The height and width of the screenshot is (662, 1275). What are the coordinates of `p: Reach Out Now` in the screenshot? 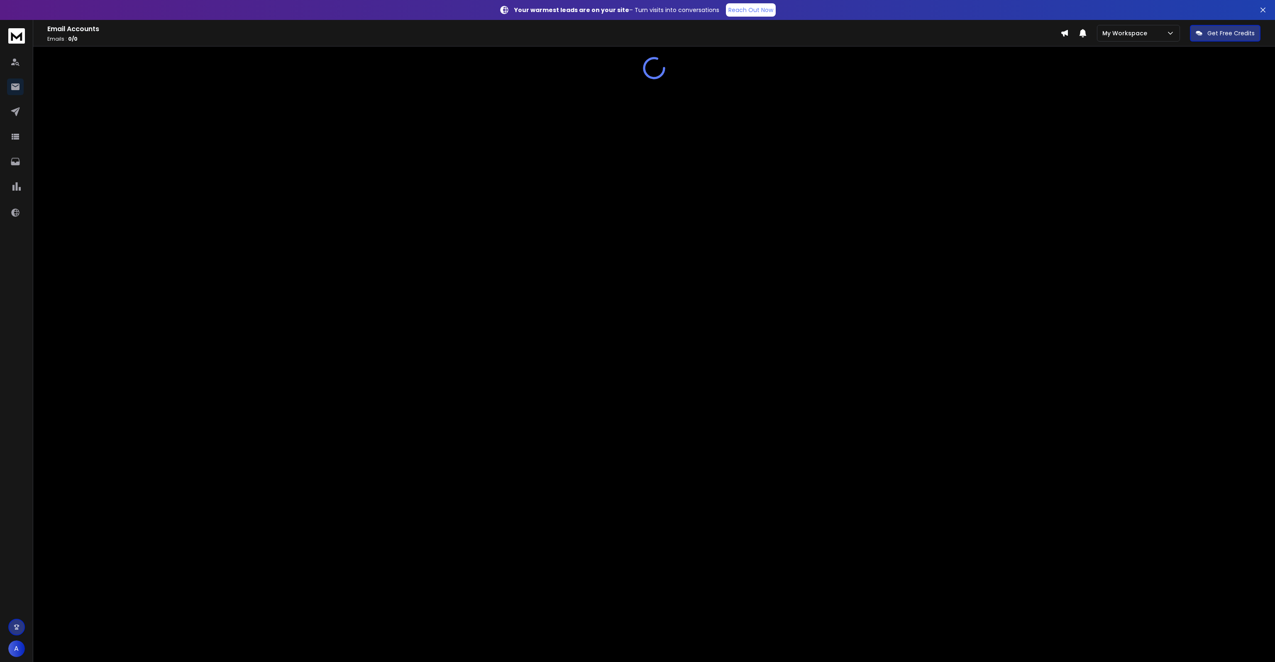 It's located at (751, 10).